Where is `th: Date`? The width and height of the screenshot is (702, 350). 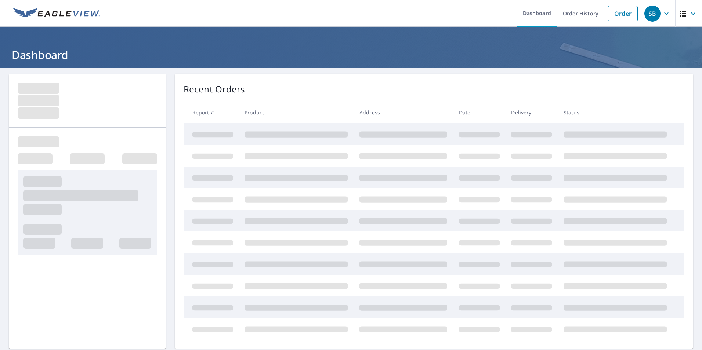
th: Date is located at coordinates (479, 112).